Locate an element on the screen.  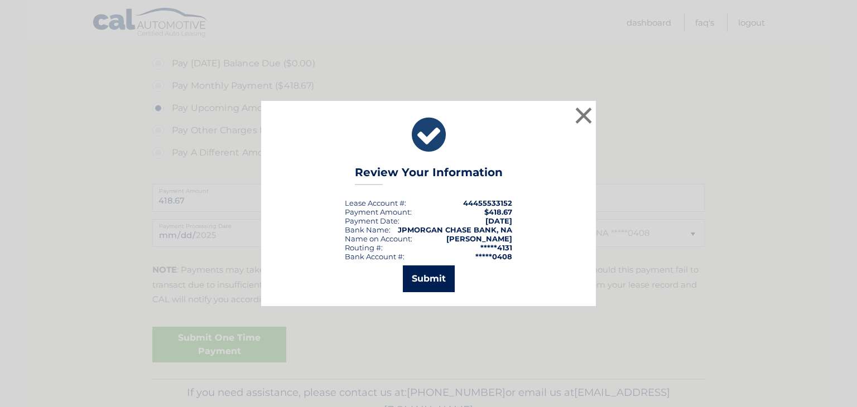
div: Routing #: is located at coordinates (364, 248).